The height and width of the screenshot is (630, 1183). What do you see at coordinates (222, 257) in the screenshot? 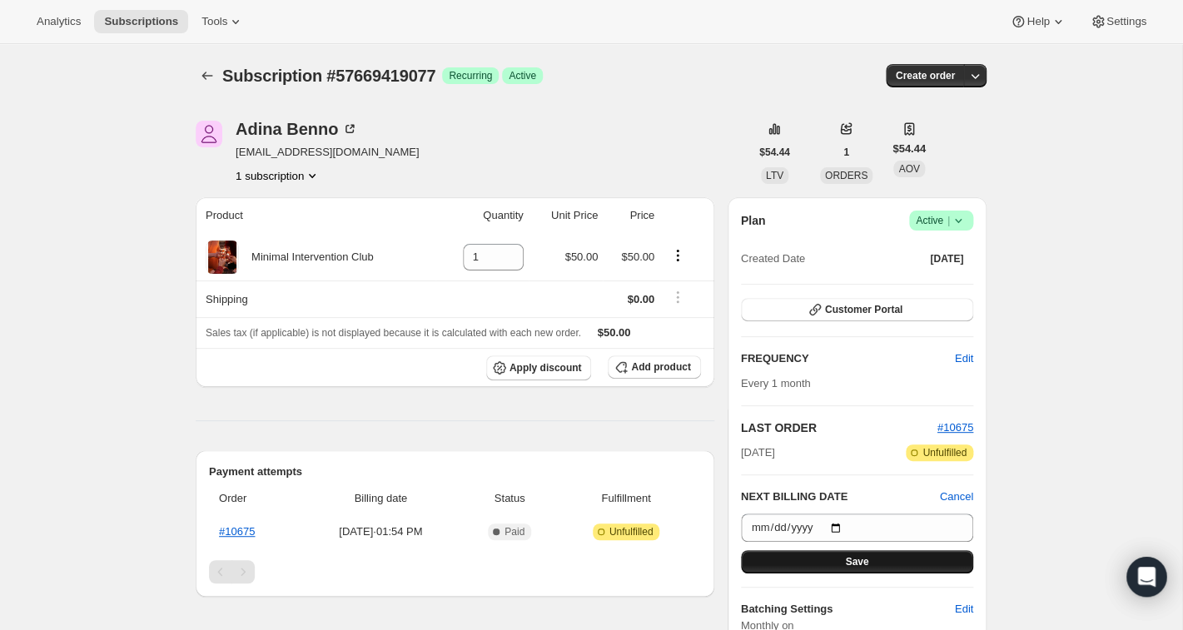
I see `img: product img` at bounding box center [222, 257].